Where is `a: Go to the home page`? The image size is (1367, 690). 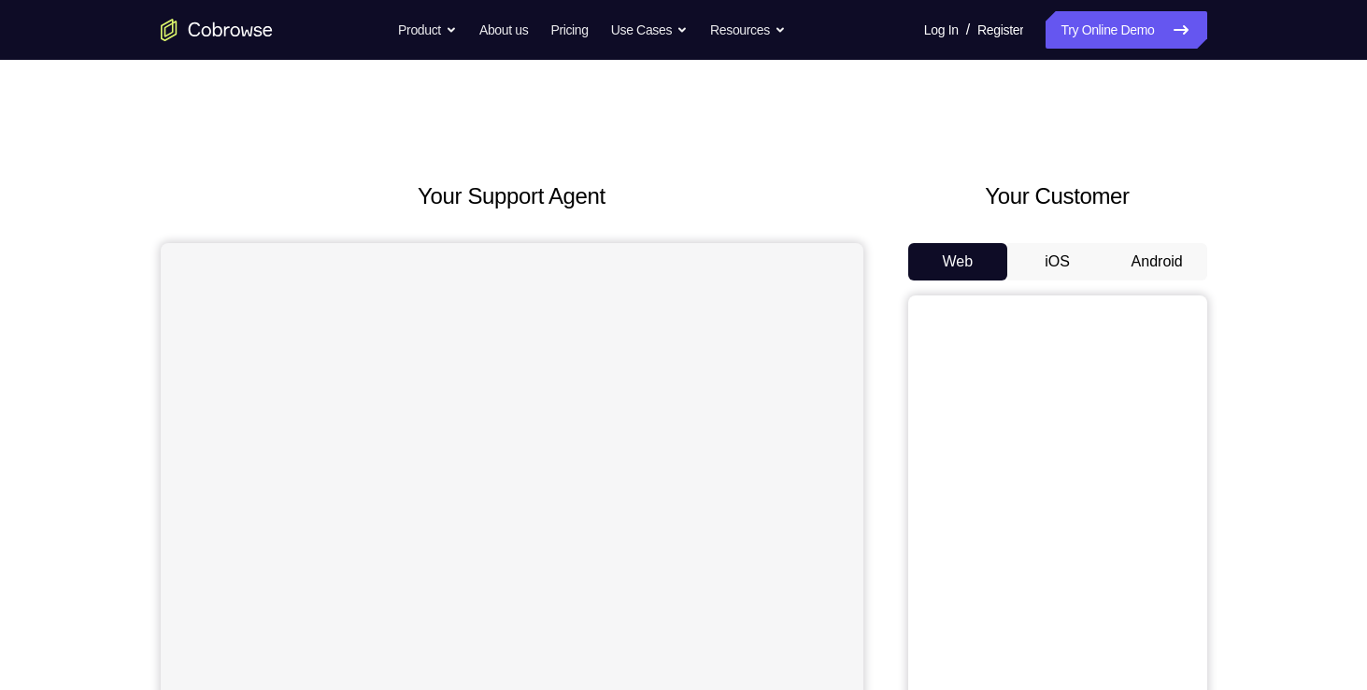
a: Go to the home page is located at coordinates (217, 30).